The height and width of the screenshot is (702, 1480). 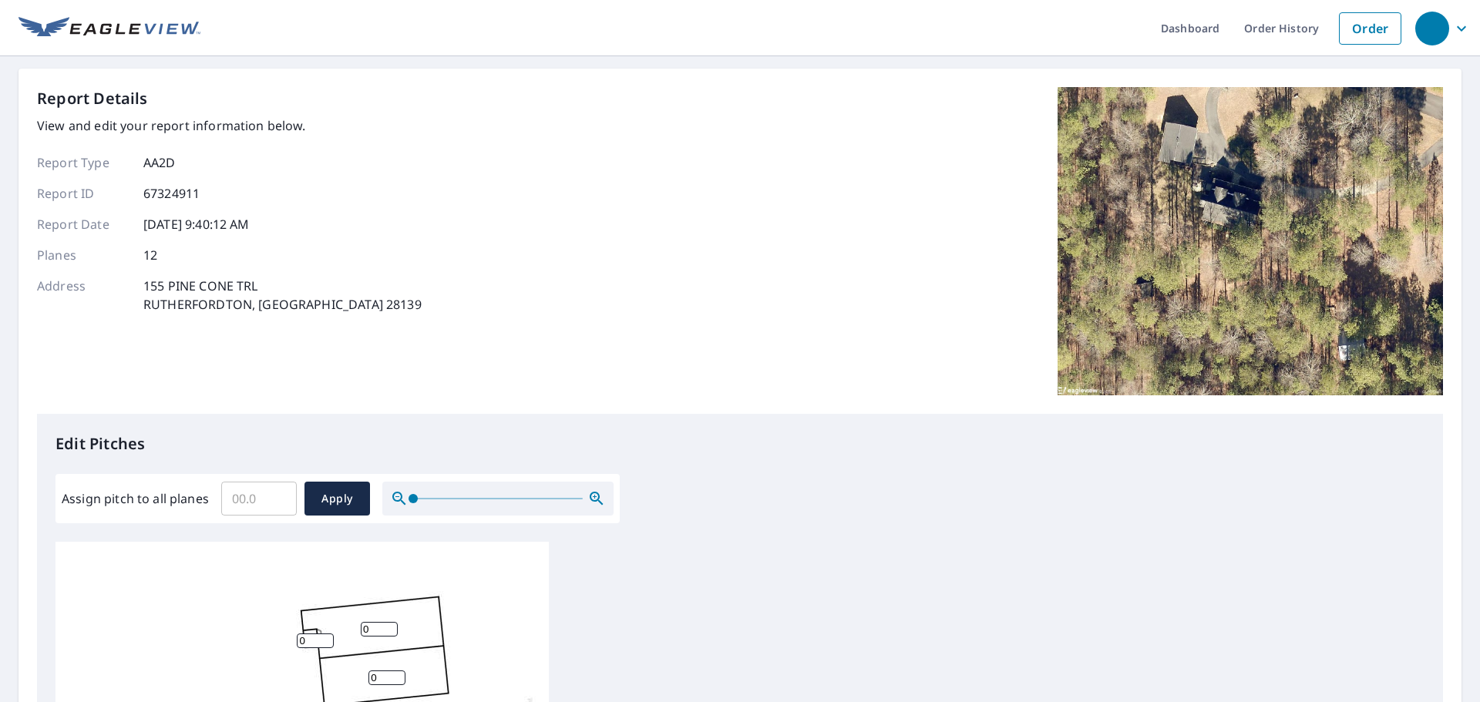 I want to click on a: Order, so click(x=1369, y=29).